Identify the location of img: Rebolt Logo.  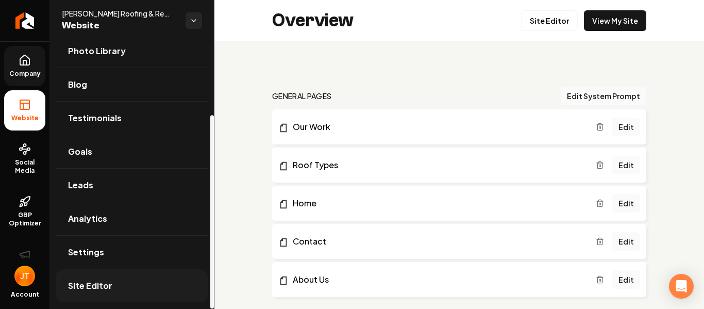
(25, 21).